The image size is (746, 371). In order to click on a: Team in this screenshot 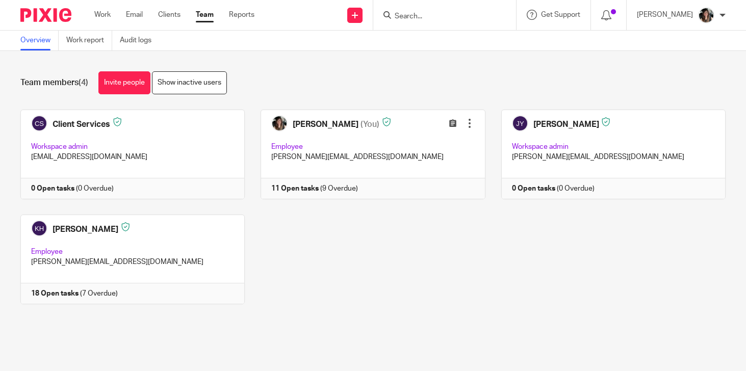, I will do `click(204, 15)`.